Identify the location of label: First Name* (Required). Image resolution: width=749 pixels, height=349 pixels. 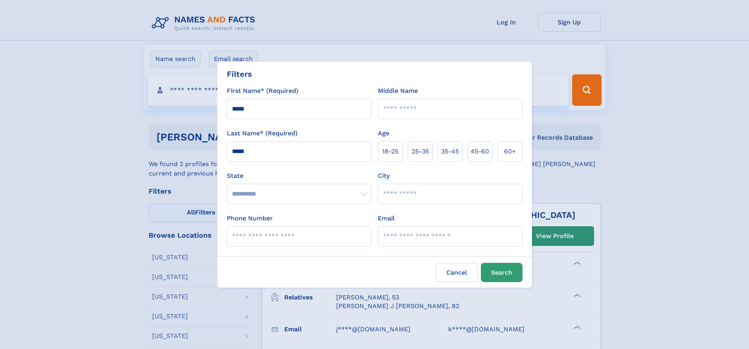
(263, 91).